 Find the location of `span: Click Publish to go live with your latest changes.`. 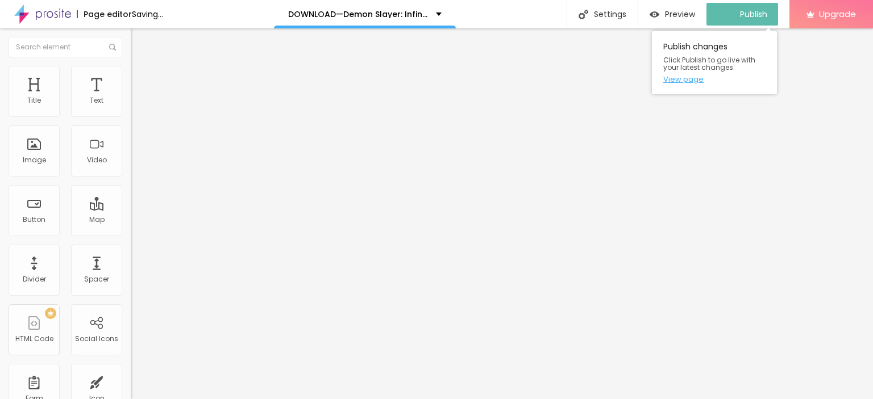

span: Click Publish to go live with your latest changes. is located at coordinates (714, 64).